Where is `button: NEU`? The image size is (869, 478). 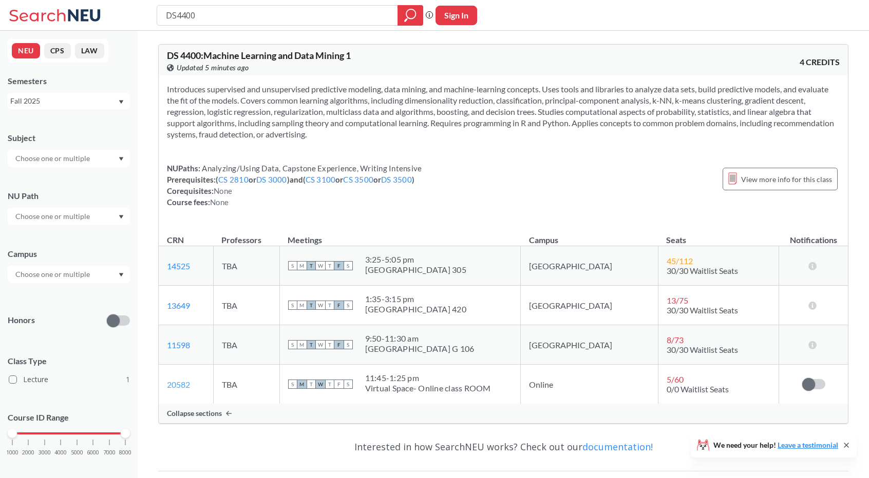 button: NEU is located at coordinates (26, 51).